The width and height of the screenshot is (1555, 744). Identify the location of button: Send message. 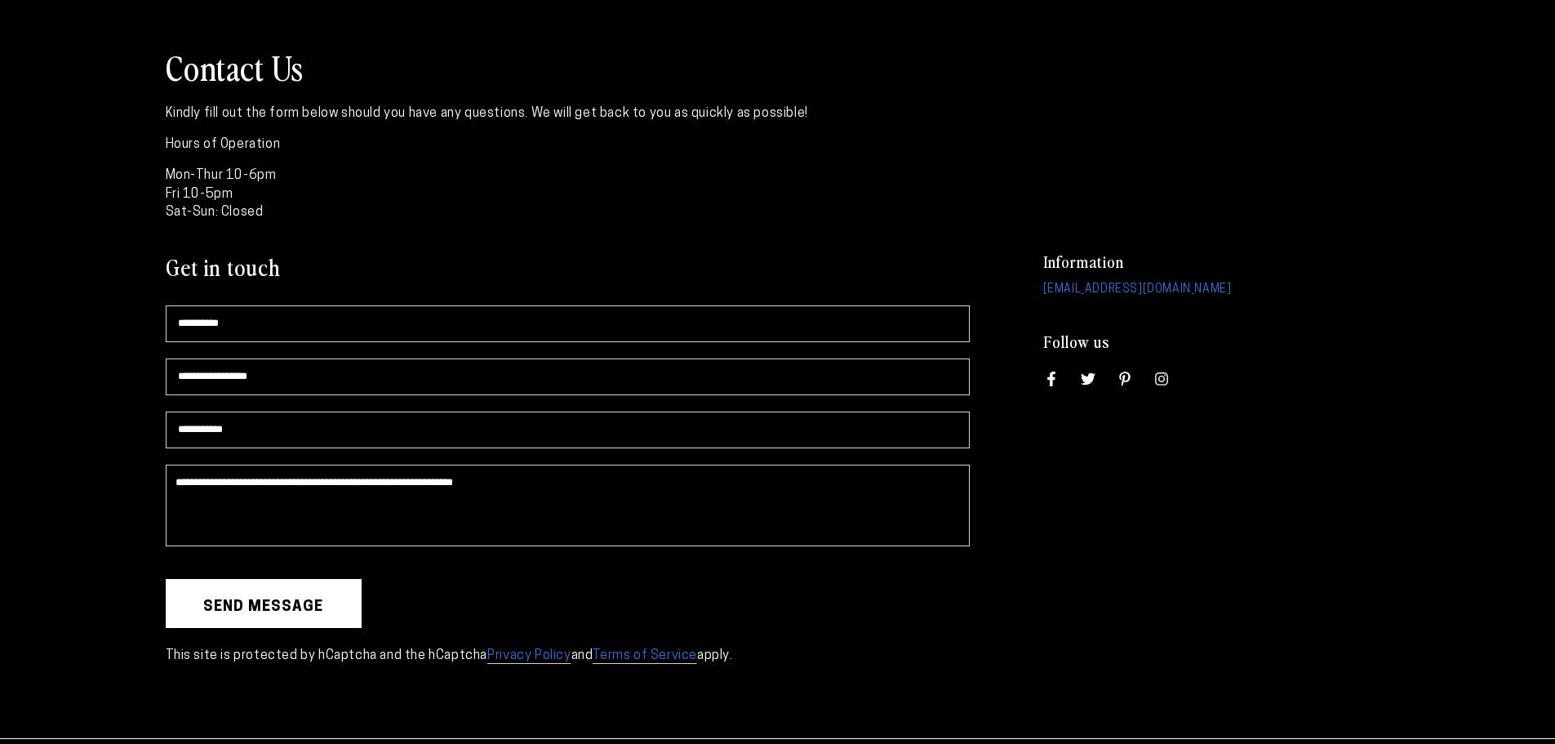
(264, 603).